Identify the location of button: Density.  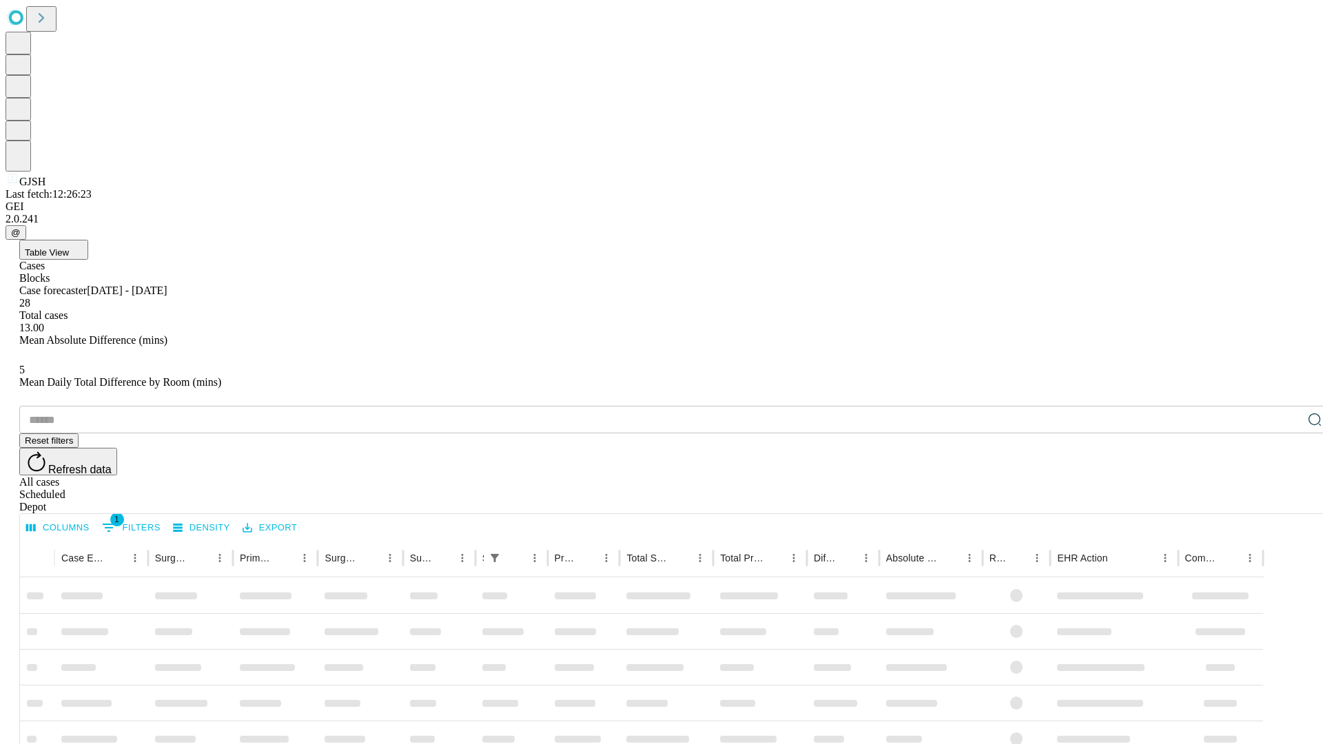
(201, 528).